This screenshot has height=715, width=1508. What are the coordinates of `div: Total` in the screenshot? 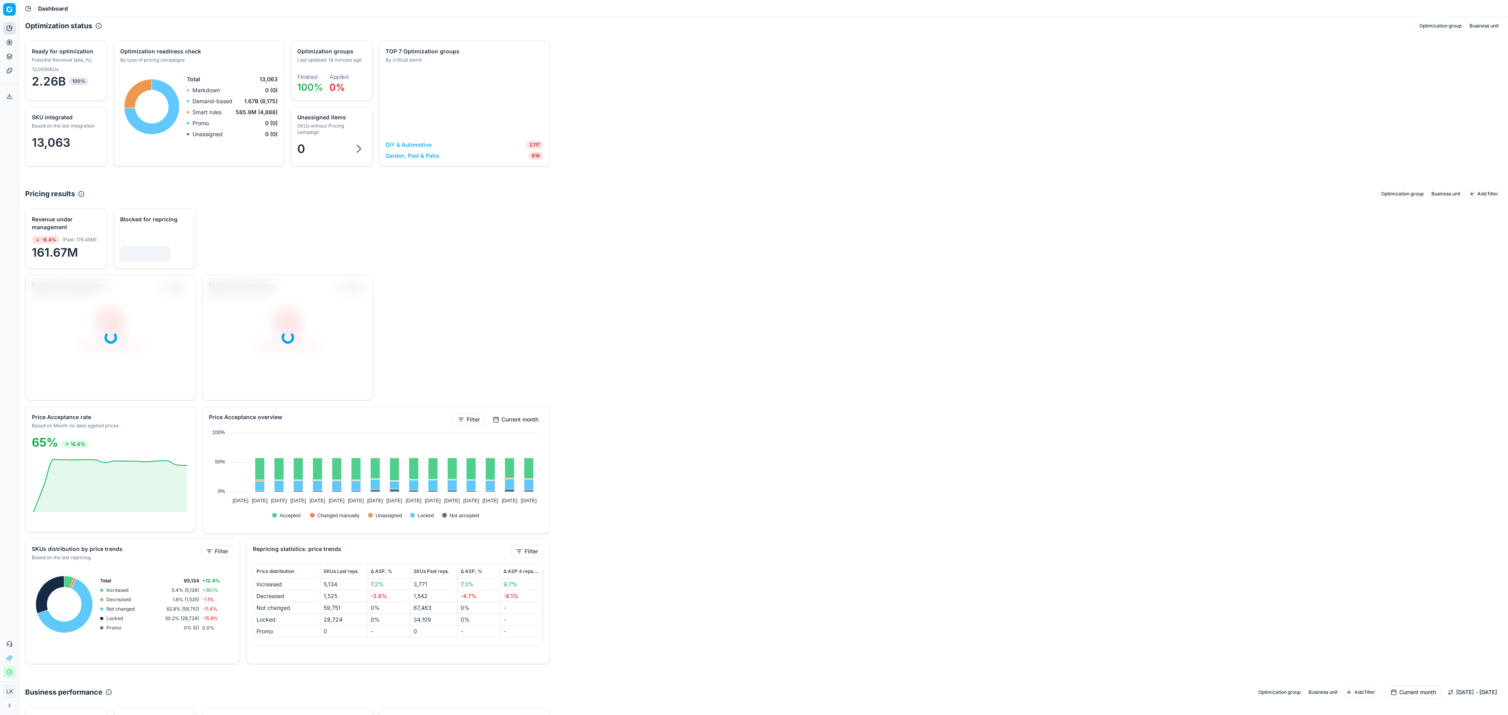 It's located at (121, 581).